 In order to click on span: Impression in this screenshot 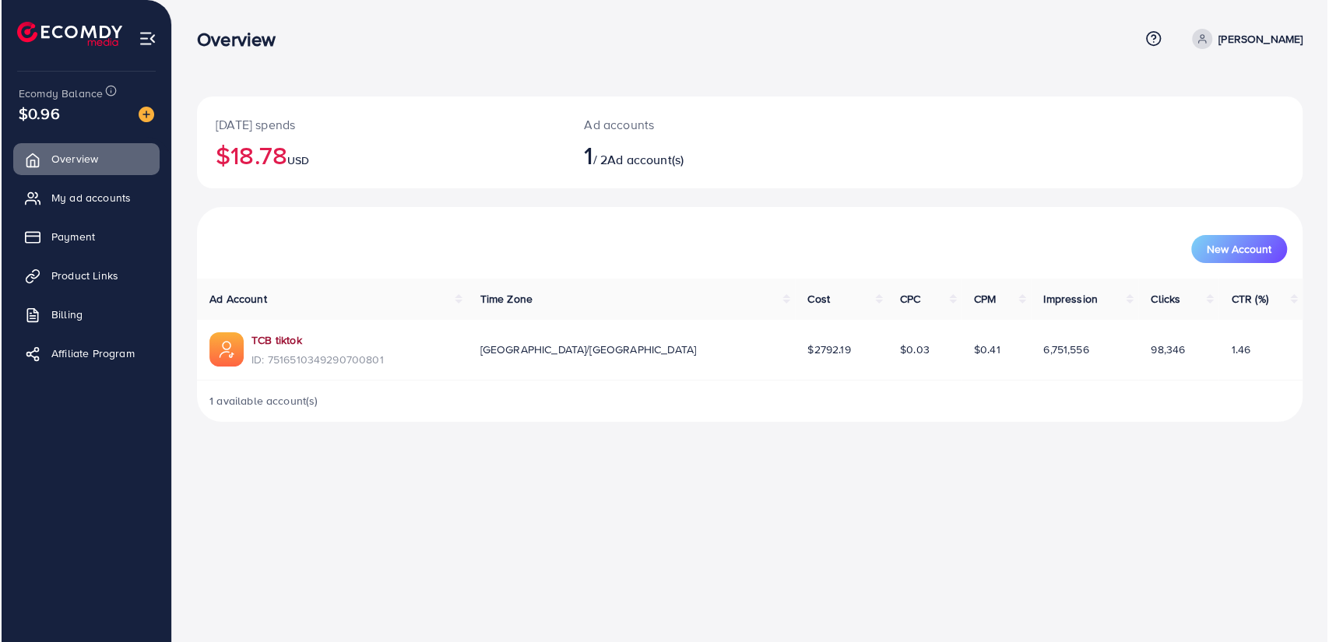, I will do `click(1069, 299)`.